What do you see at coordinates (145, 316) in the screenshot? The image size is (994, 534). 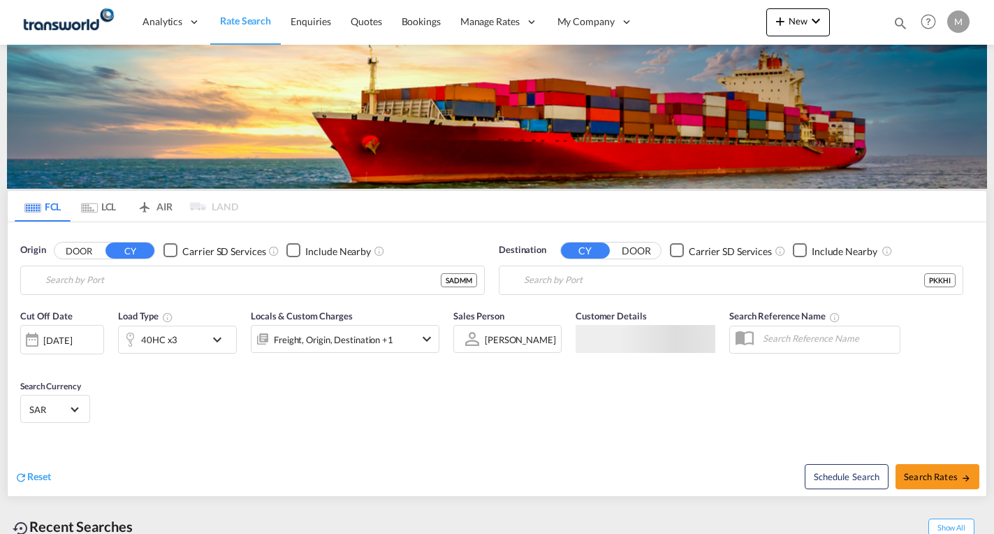 I see `span: Load Type` at bounding box center [145, 316].